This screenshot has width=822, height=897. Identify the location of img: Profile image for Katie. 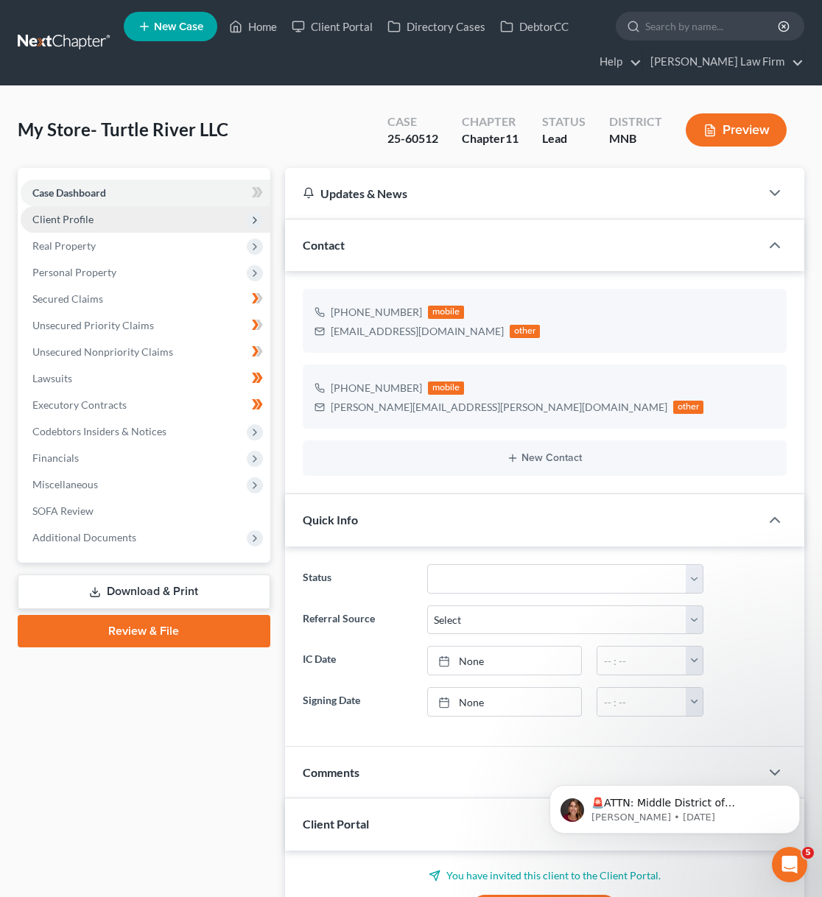
(45, 56).